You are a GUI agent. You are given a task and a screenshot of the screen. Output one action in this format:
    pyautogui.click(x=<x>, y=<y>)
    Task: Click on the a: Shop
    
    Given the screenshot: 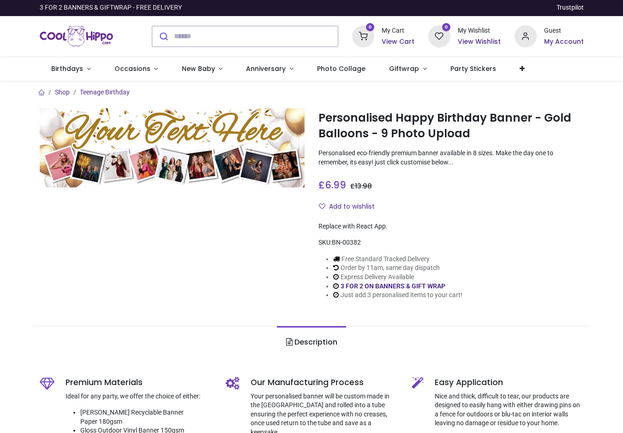 What is the action you would take?
    pyautogui.click(x=62, y=92)
    